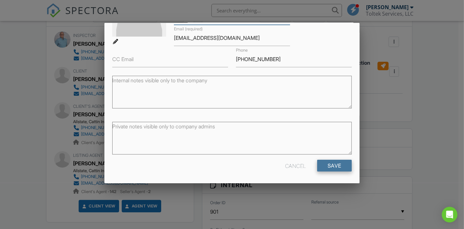  What do you see at coordinates (242, 50) in the screenshot?
I see `label: Phone` at bounding box center [242, 50].